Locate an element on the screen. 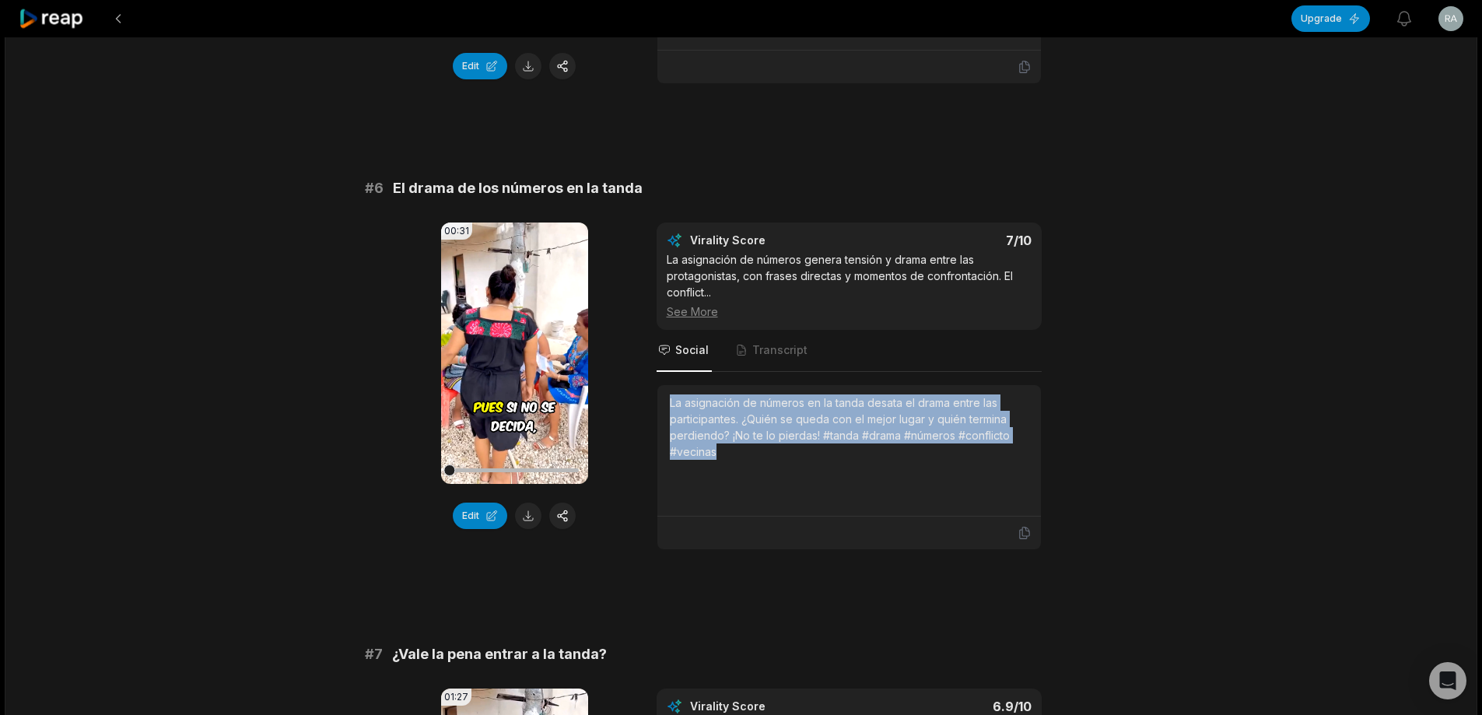 Image resolution: width=1482 pixels, height=715 pixels. div: Open Intercom Messenger is located at coordinates (1448, 681).